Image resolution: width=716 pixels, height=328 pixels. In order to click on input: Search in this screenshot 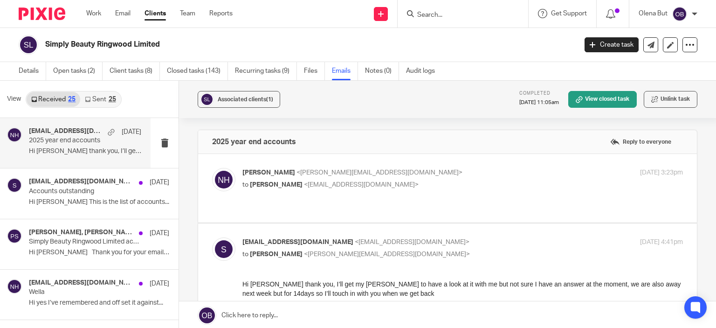, I will do `click(459, 15)`.